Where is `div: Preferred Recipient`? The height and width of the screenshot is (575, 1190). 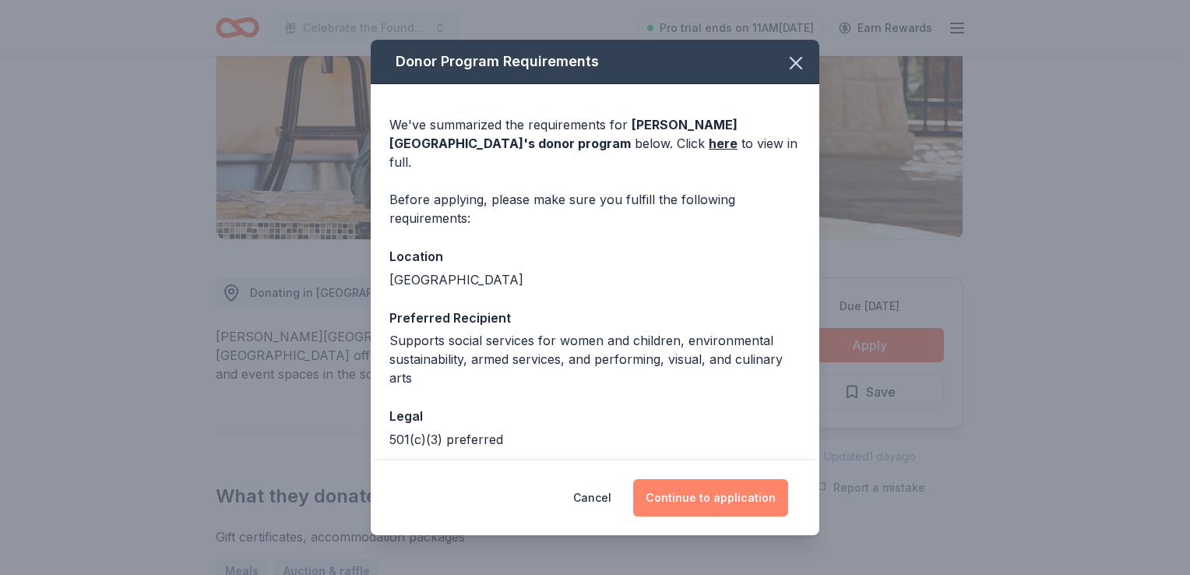
div: Preferred Recipient is located at coordinates (595, 318).